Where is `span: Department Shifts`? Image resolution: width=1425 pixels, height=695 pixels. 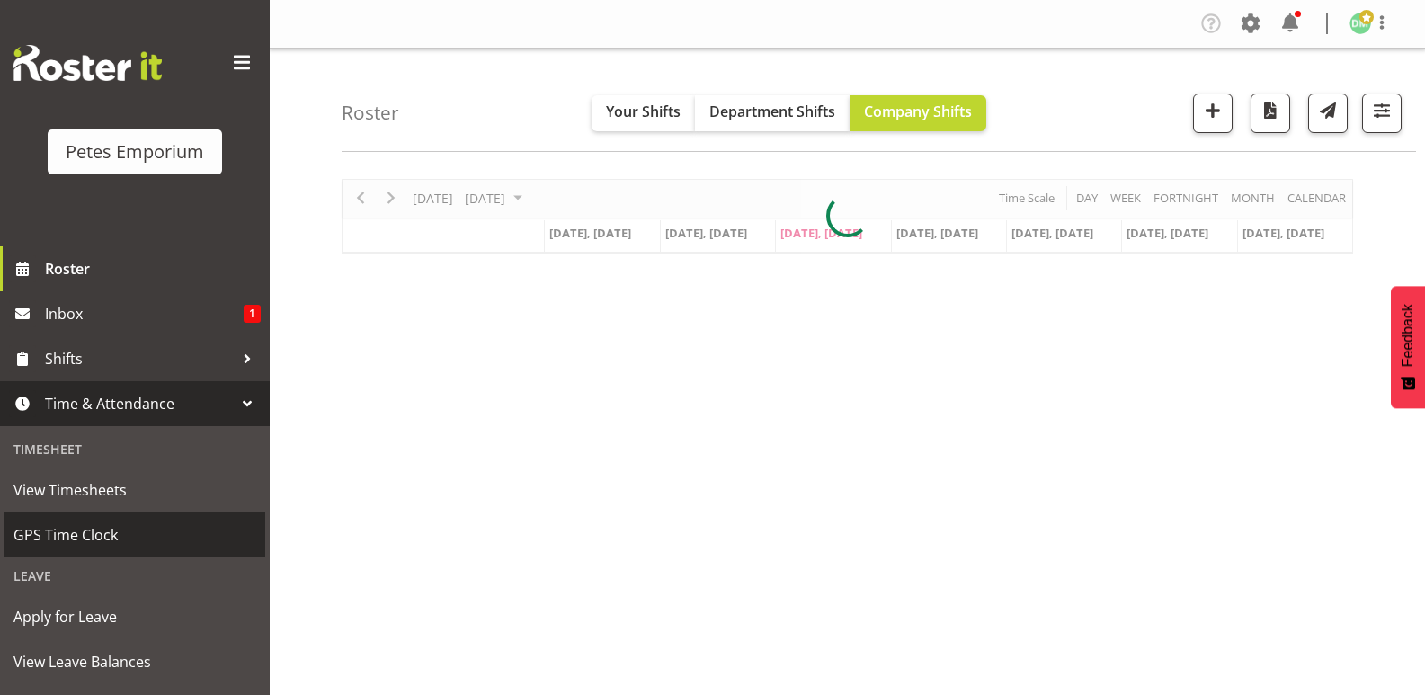
span: Department Shifts is located at coordinates (772, 111).